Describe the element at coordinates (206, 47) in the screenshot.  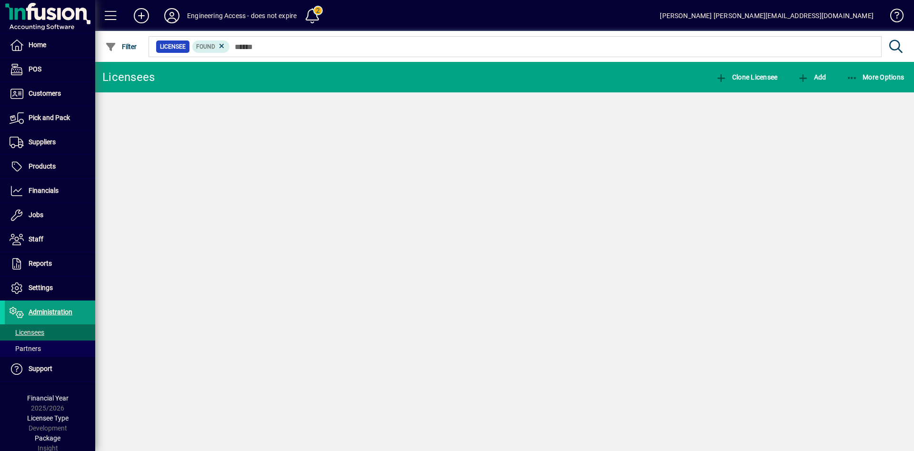
I see `span: Found` at that location.